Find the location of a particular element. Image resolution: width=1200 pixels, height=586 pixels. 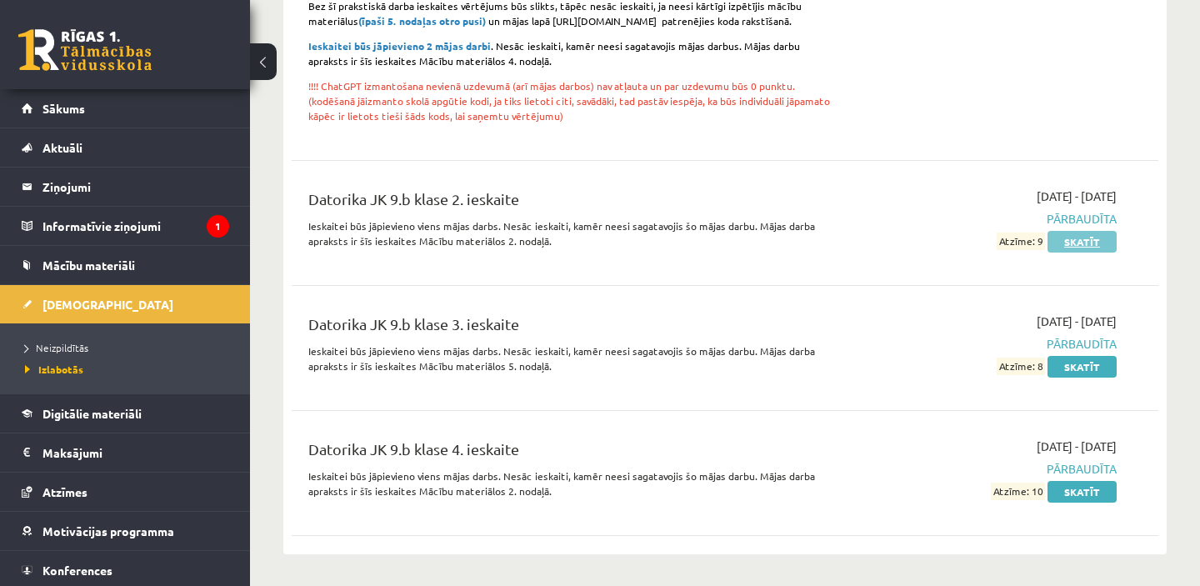

strong: (īpaši 5. nodaļas otro pusi) is located at coordinates (422, 21).